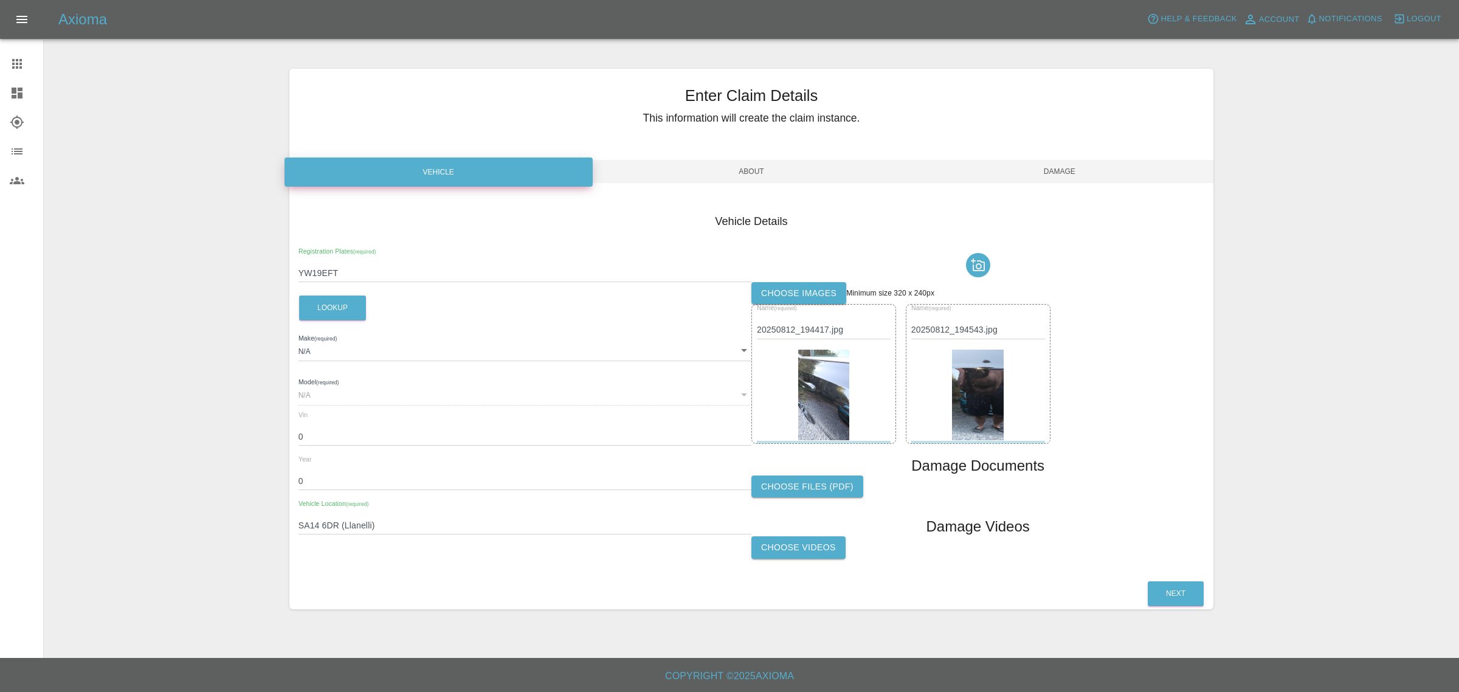 This screenshot has height=692, width=1459. I want to click on h6: Copyright © 2025 Axioma, so click(729, 676).